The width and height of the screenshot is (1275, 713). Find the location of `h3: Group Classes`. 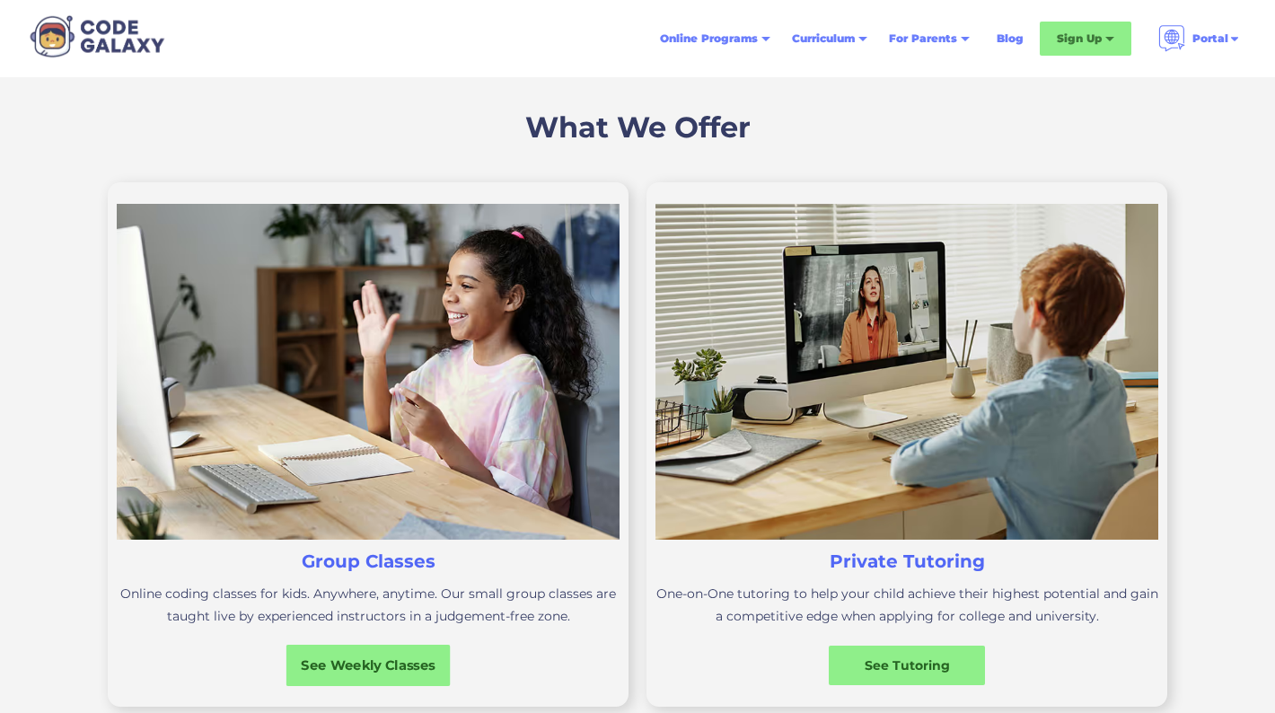

h3: Group Classes is located at coordinates (368, 561).